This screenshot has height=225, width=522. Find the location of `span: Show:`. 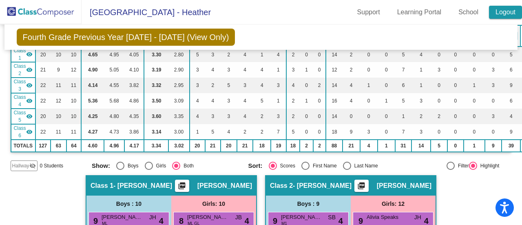

span: Show: is located at coordinates (101, 165).